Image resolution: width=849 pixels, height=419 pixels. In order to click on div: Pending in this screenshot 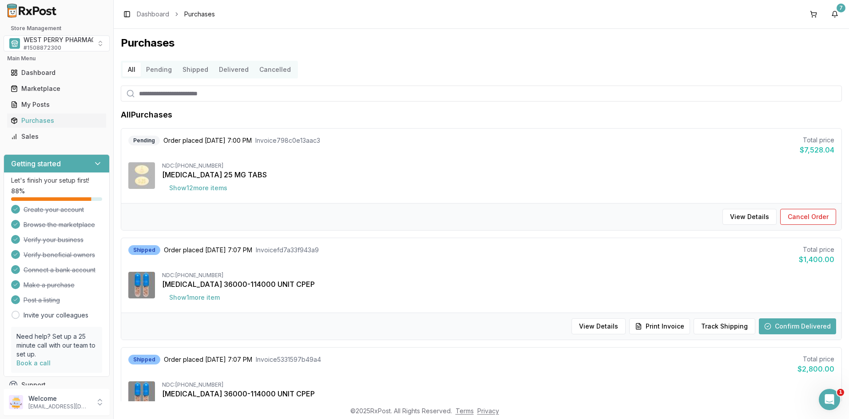, I will do `click(144, 141)`.